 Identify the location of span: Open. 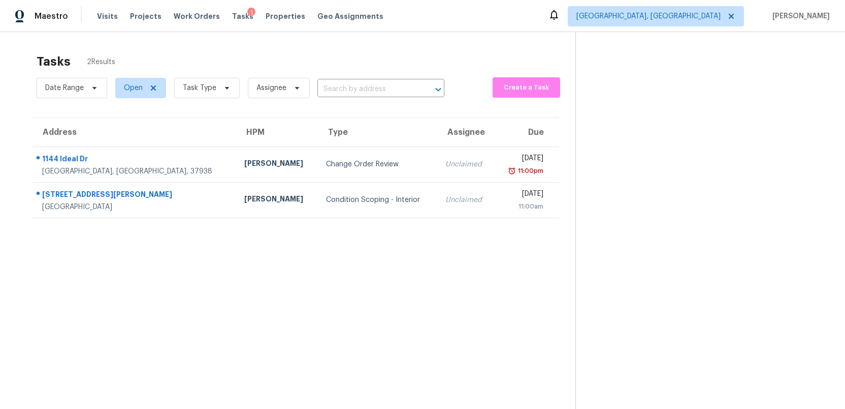
(133, 88).